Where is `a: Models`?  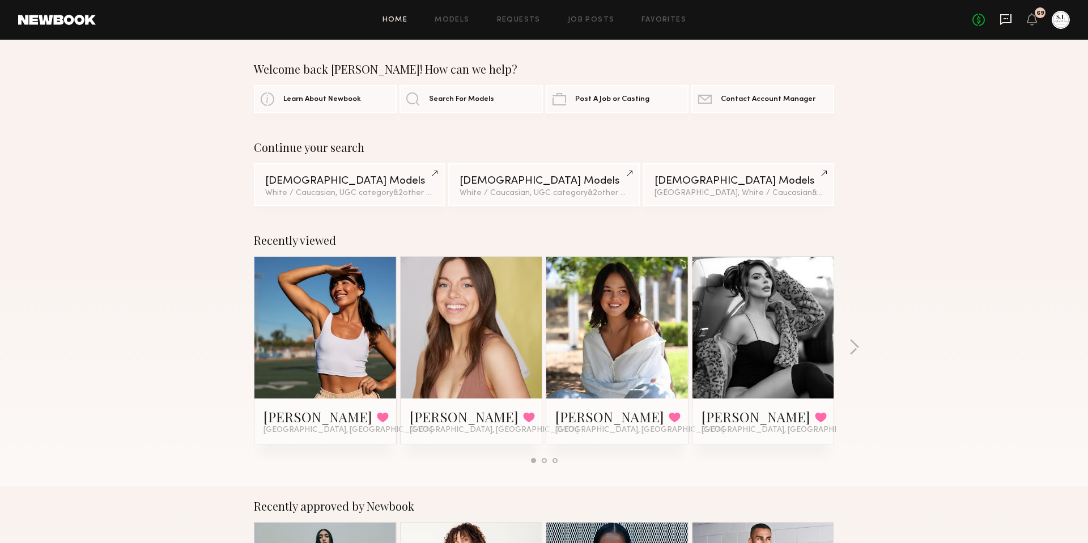
a: Models is located at coordinates (452, 20).